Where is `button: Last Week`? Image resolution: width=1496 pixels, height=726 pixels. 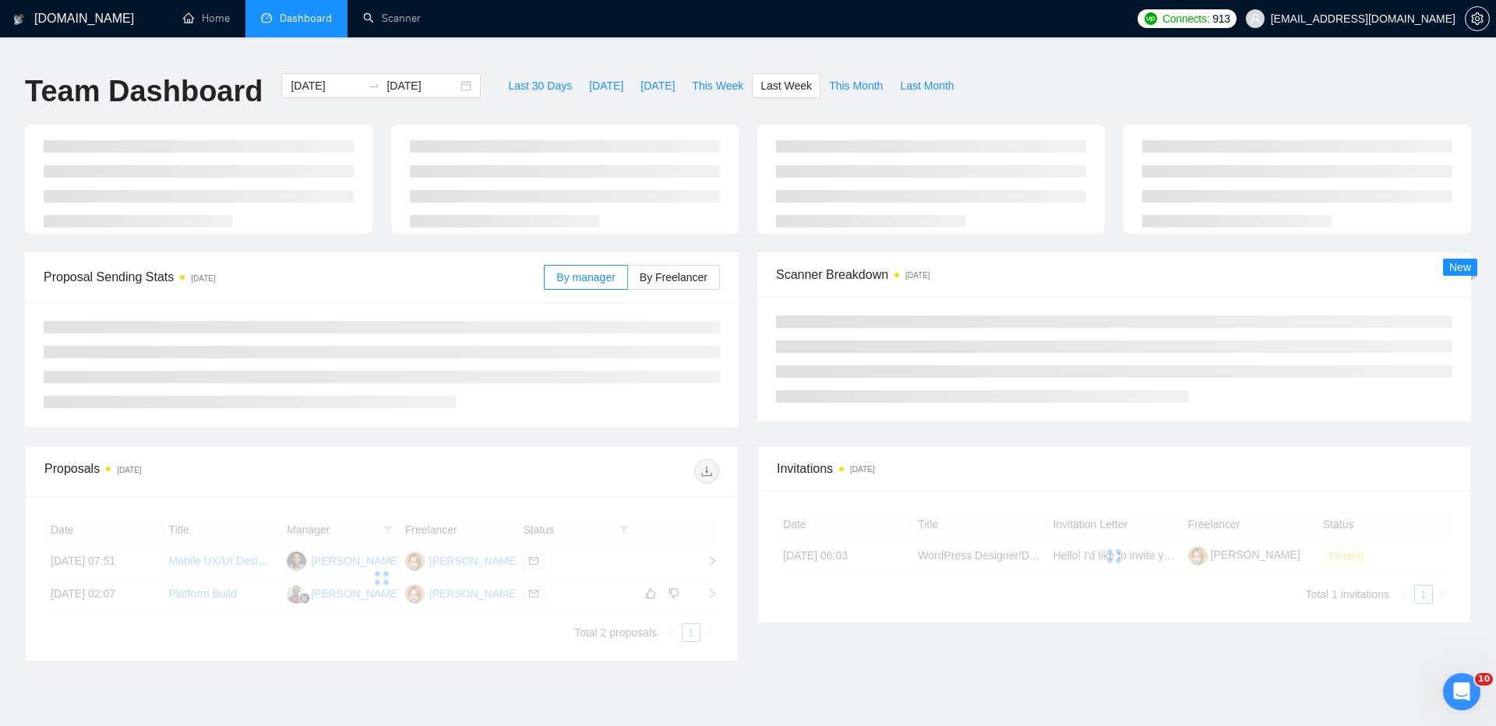 button: Last Week is located at coordinates (786, 86).